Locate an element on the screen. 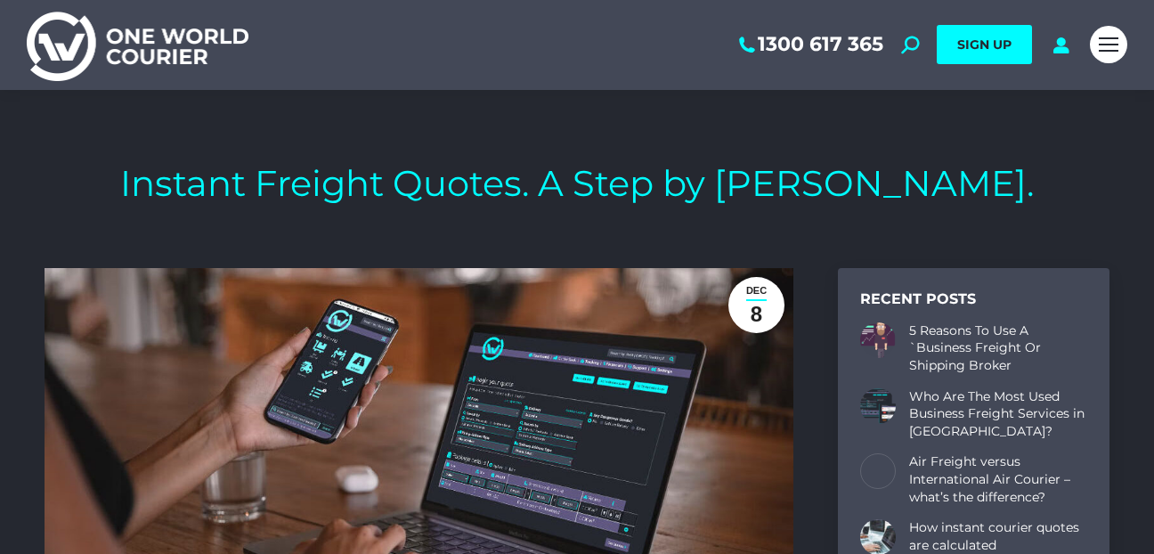 The height and width of the screenshot is (554, 1154). a: Air Freight versus International Air Courier – what’s the difference? is located at coordinates (998, 479).